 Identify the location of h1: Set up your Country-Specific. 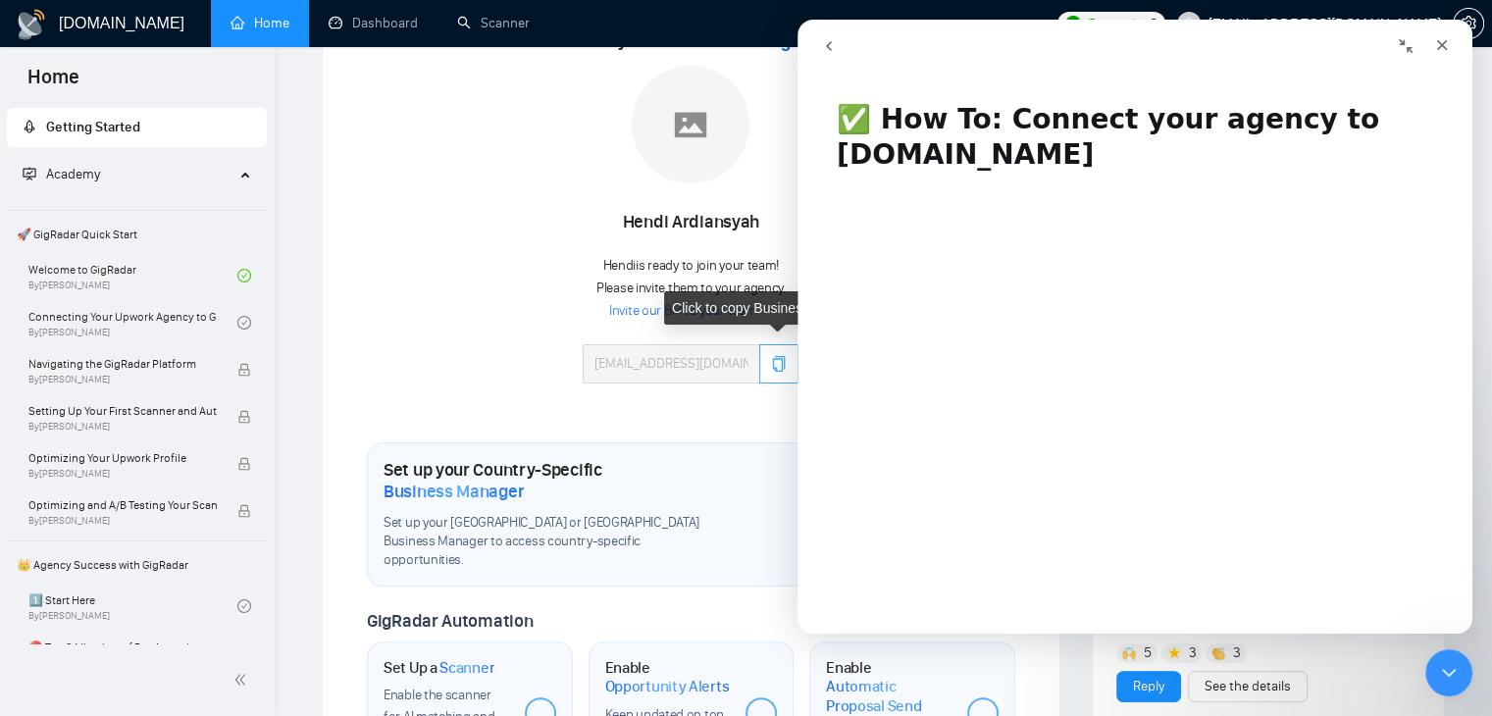
(552, 481).